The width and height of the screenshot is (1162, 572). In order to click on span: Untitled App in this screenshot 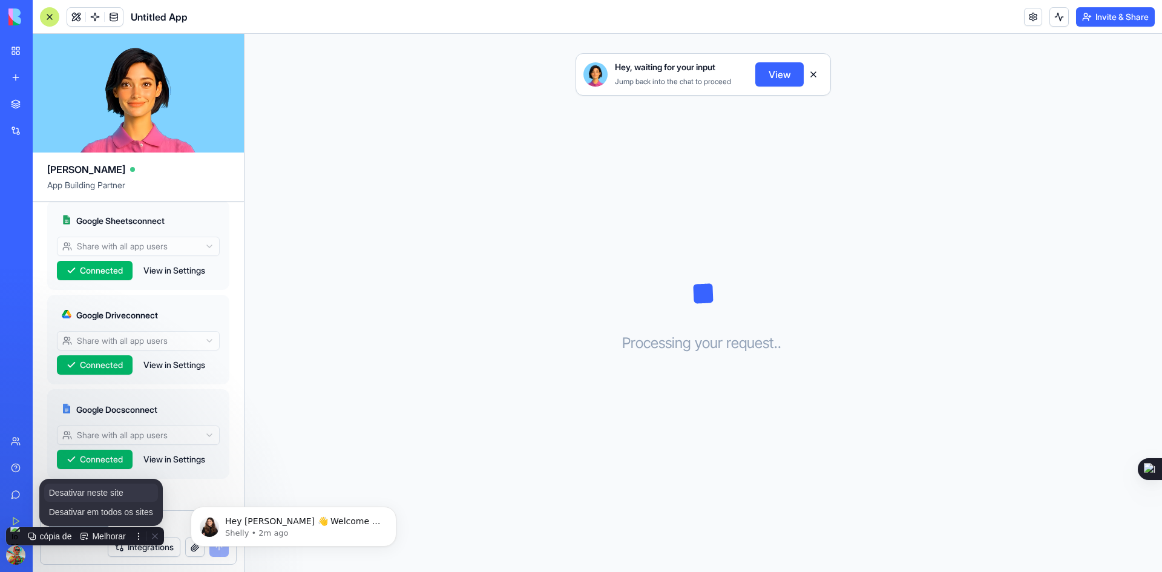, I will do `click(159, 17)`.